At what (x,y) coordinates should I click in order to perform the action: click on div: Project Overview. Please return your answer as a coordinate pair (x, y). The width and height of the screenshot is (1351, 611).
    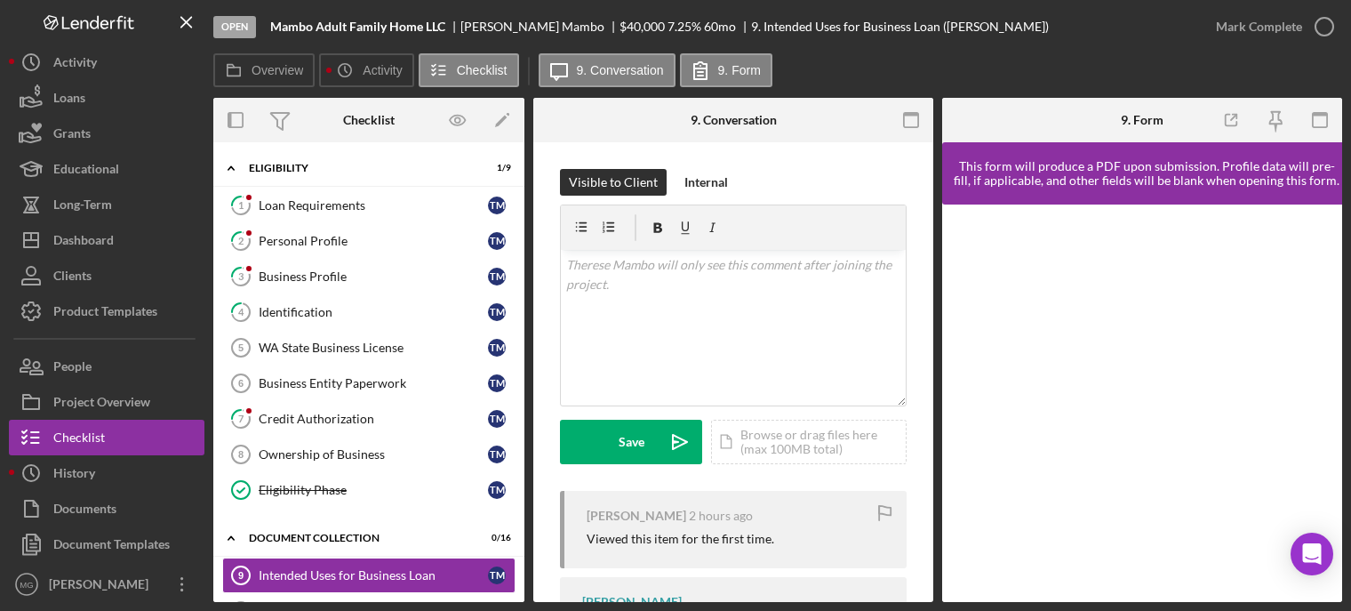
    Looking at the image, I should click on (101, 404).